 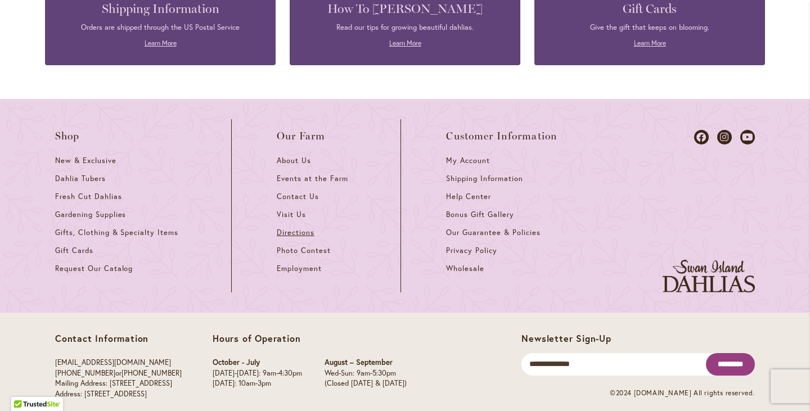 I want to click on span: My Account, so click(x=468, y=160).